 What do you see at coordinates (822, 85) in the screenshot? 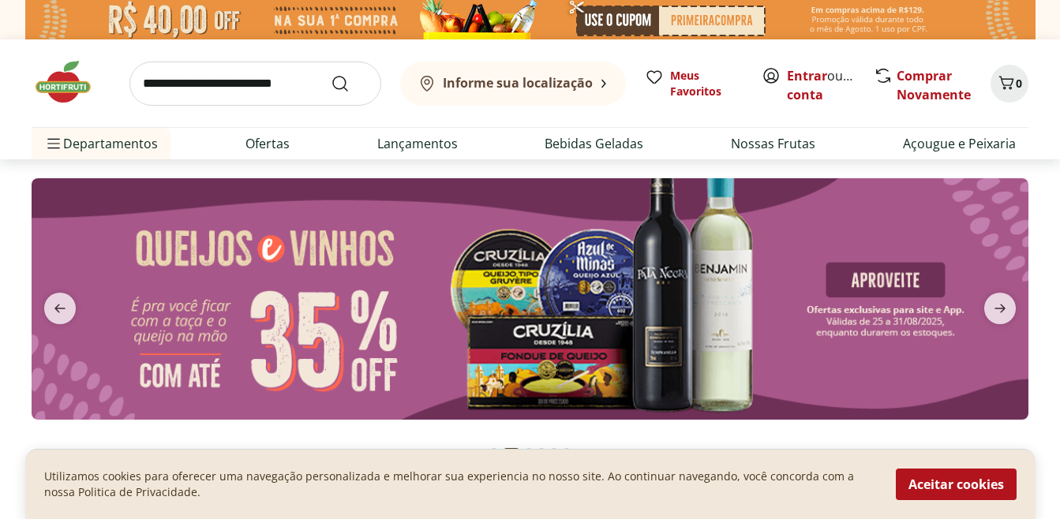
I see `span: ou` at bounding box center [822, 85].